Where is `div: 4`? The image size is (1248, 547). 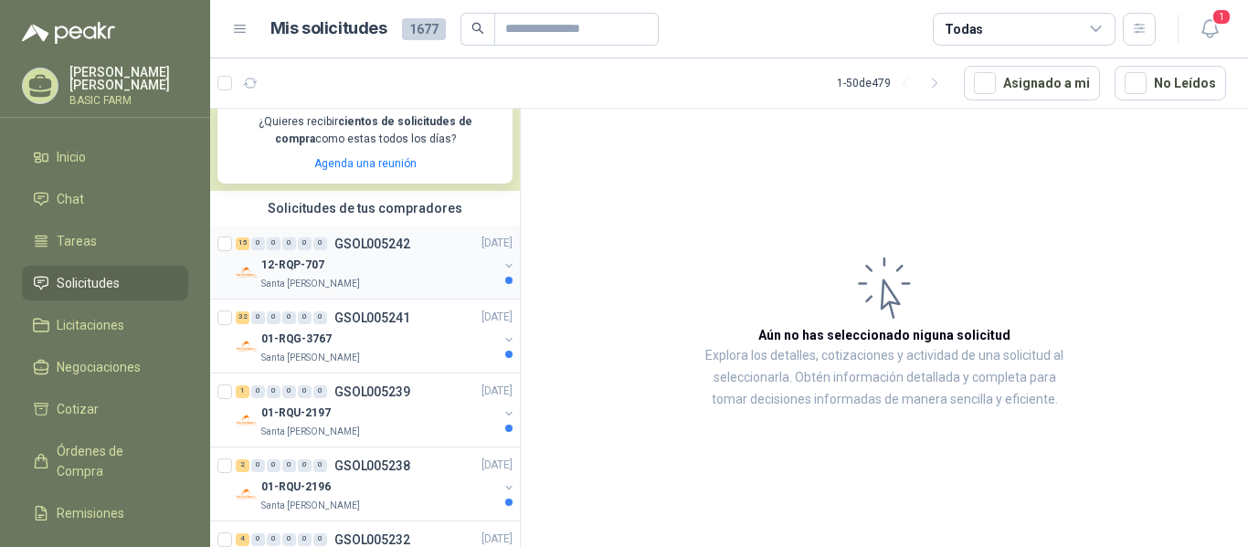
div: 4 is located at coordinates (242, 540).